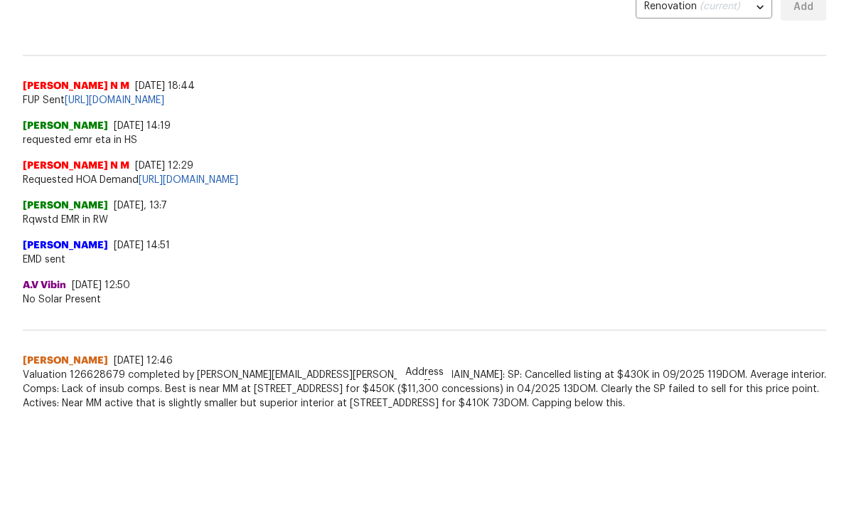 Image resolution: width=849 pixels, height=513 pixels. Describe the element at coordinates (425, 180) in the screenshot. I see `span: Requested HOA Demand` at that location.